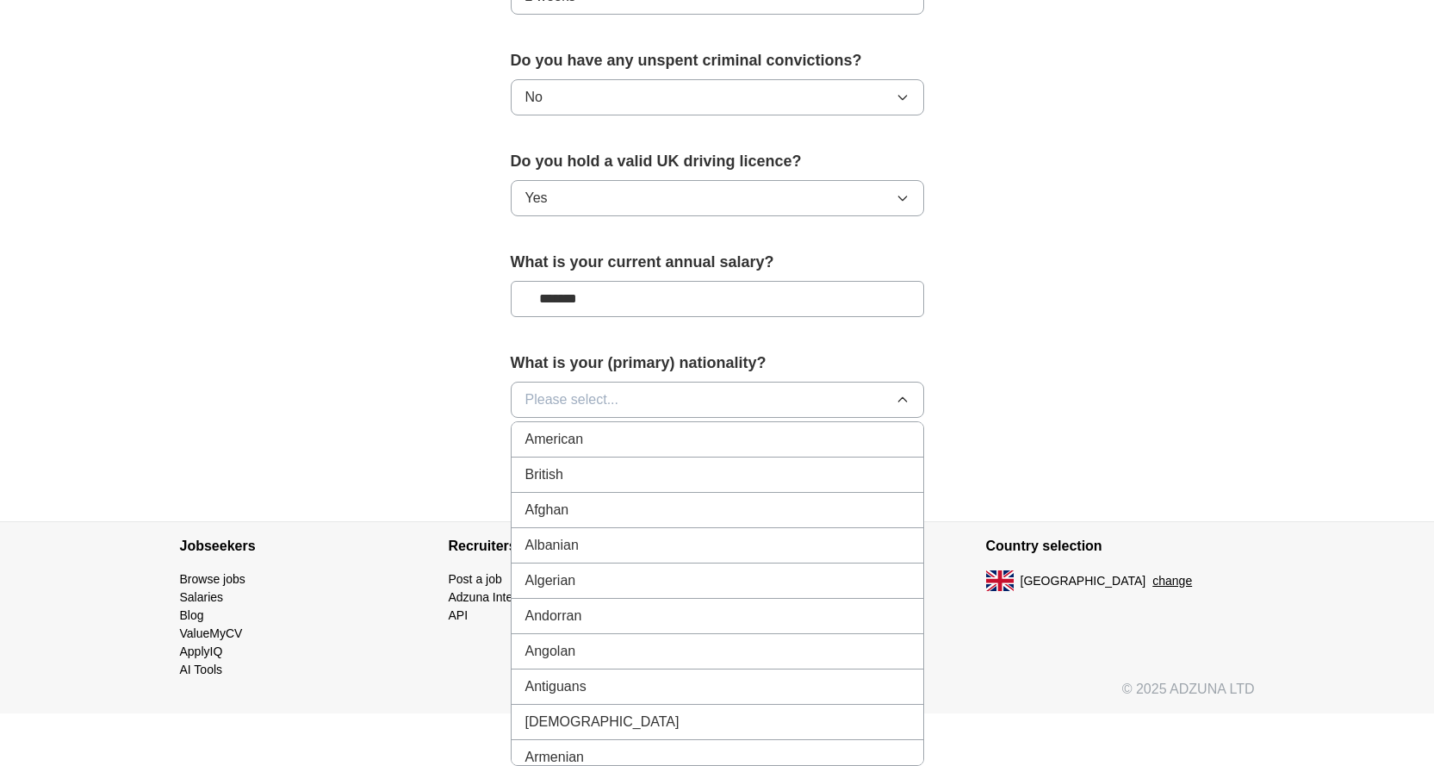 The image size is (1434, 766). Describe the element at coordinates (718, 60) in the screenshot. I see `label: Do you have any unspent criminal convictions?` at that location.